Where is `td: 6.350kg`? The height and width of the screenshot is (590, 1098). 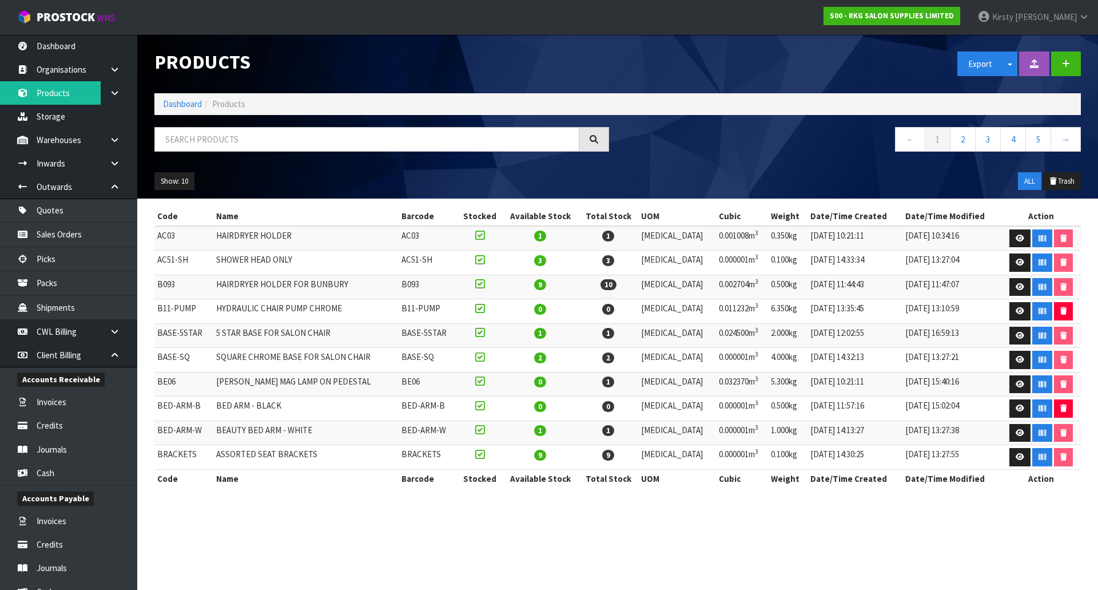 td: 6.350kg is located at coordinates (788, 311).